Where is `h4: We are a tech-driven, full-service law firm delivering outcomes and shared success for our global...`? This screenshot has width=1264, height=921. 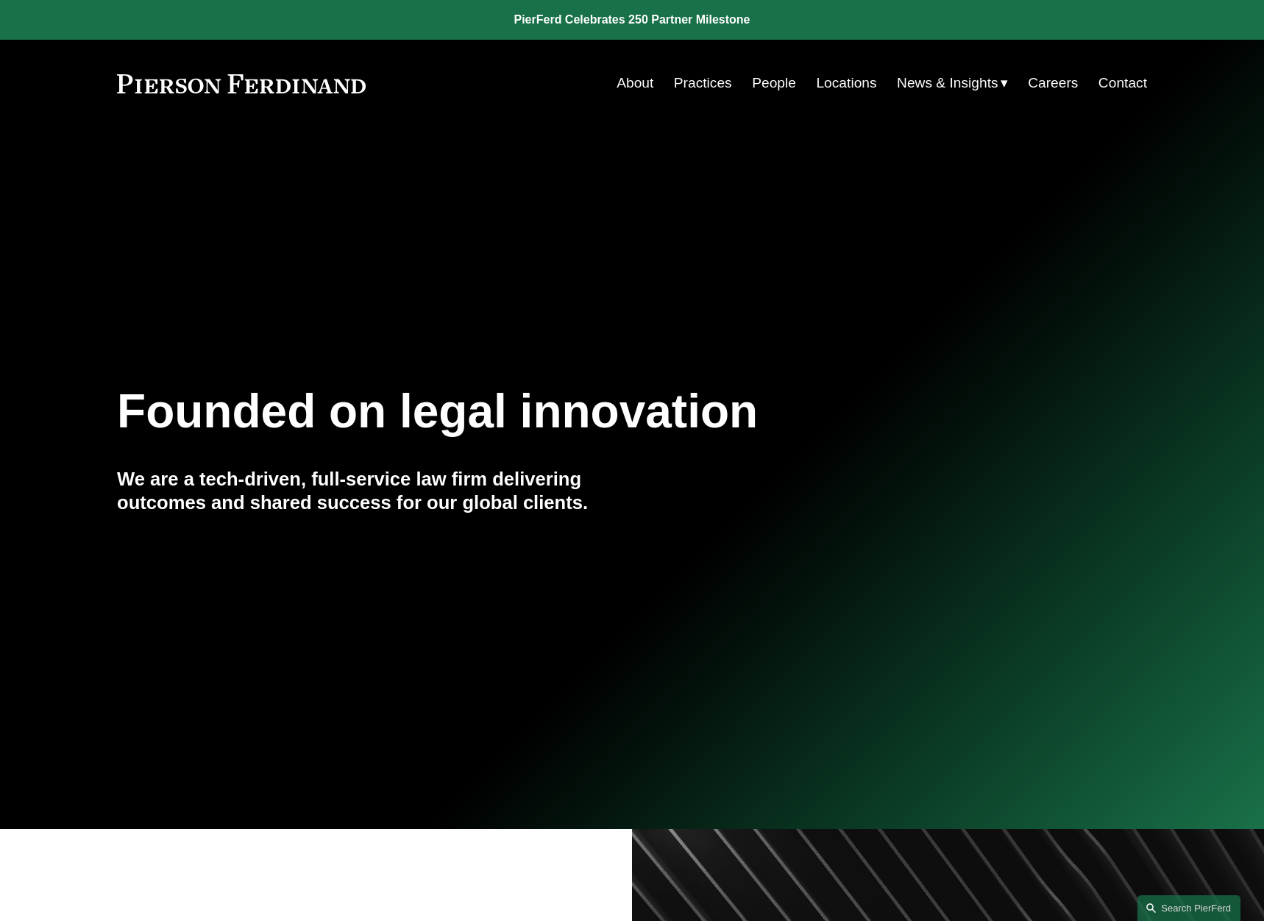 h4: We are a tech-driven, full-service law firm delivering outcomes and shared success for our global... is located at coordinates (375, 491).